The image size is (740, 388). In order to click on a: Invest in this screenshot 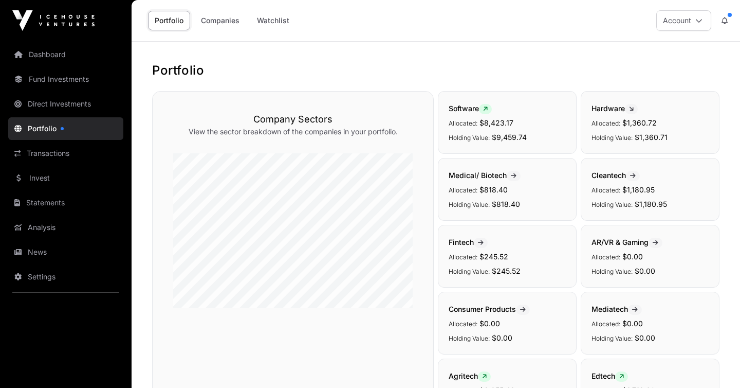, I will do `click(66, 178)`.